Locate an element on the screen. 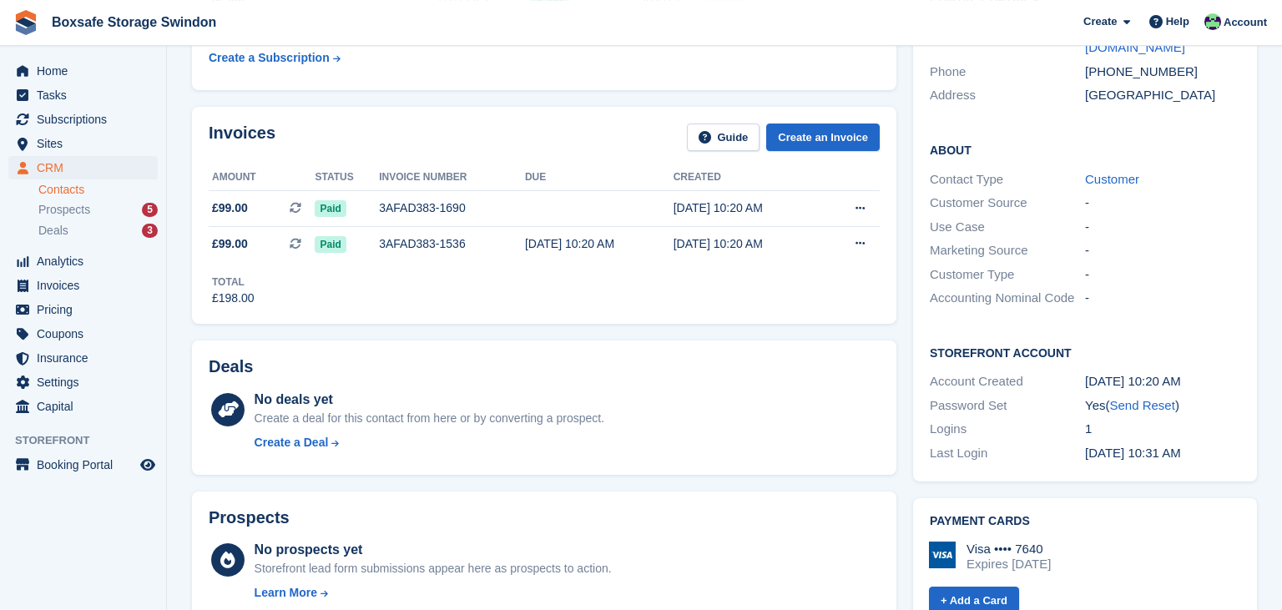 The image size is (1282, 610). a: Learn More is located at coordinates (433, 592).